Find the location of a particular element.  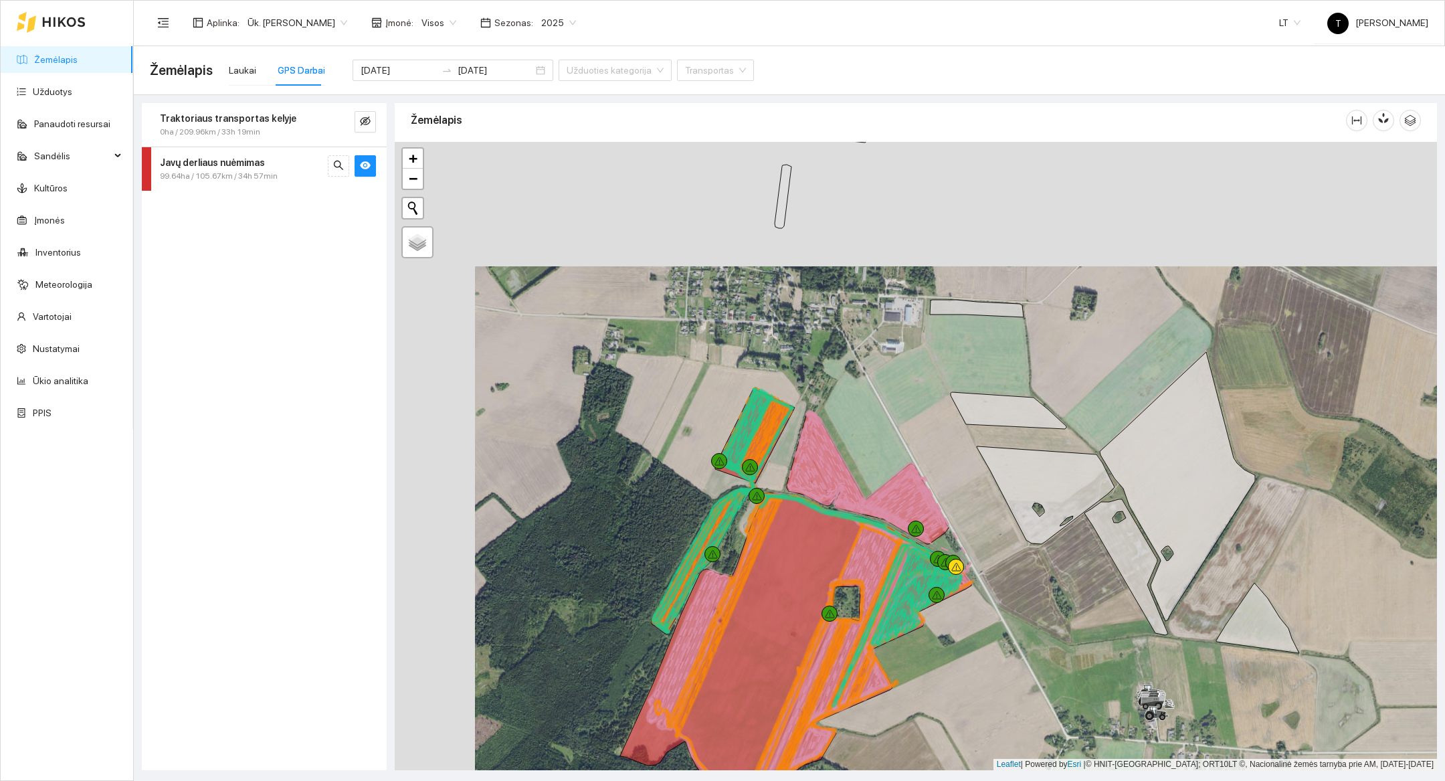

button: Initiate a new search is located at coordinates (413, 208).